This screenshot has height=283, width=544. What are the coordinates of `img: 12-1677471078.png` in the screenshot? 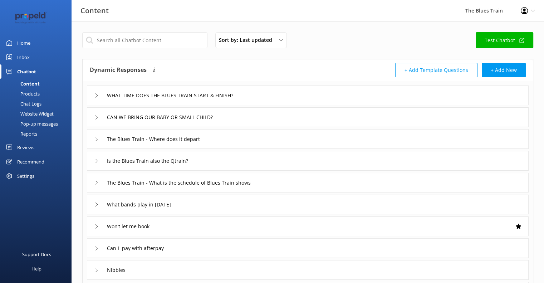 It's located at (31, 18).